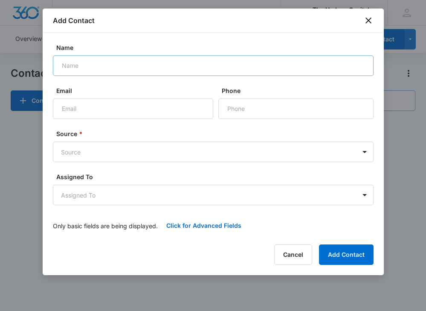 The height and width of the screenshot is (311, 426). I want to click on label: Assigned To, so click(217, 177).